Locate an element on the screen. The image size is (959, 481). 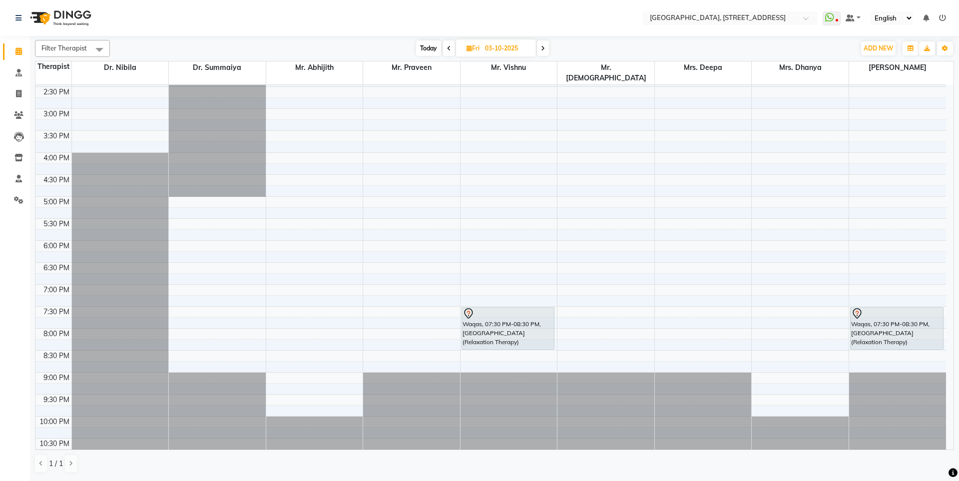
span: Mrs. Dhanya is located at coordinates (800, 67).